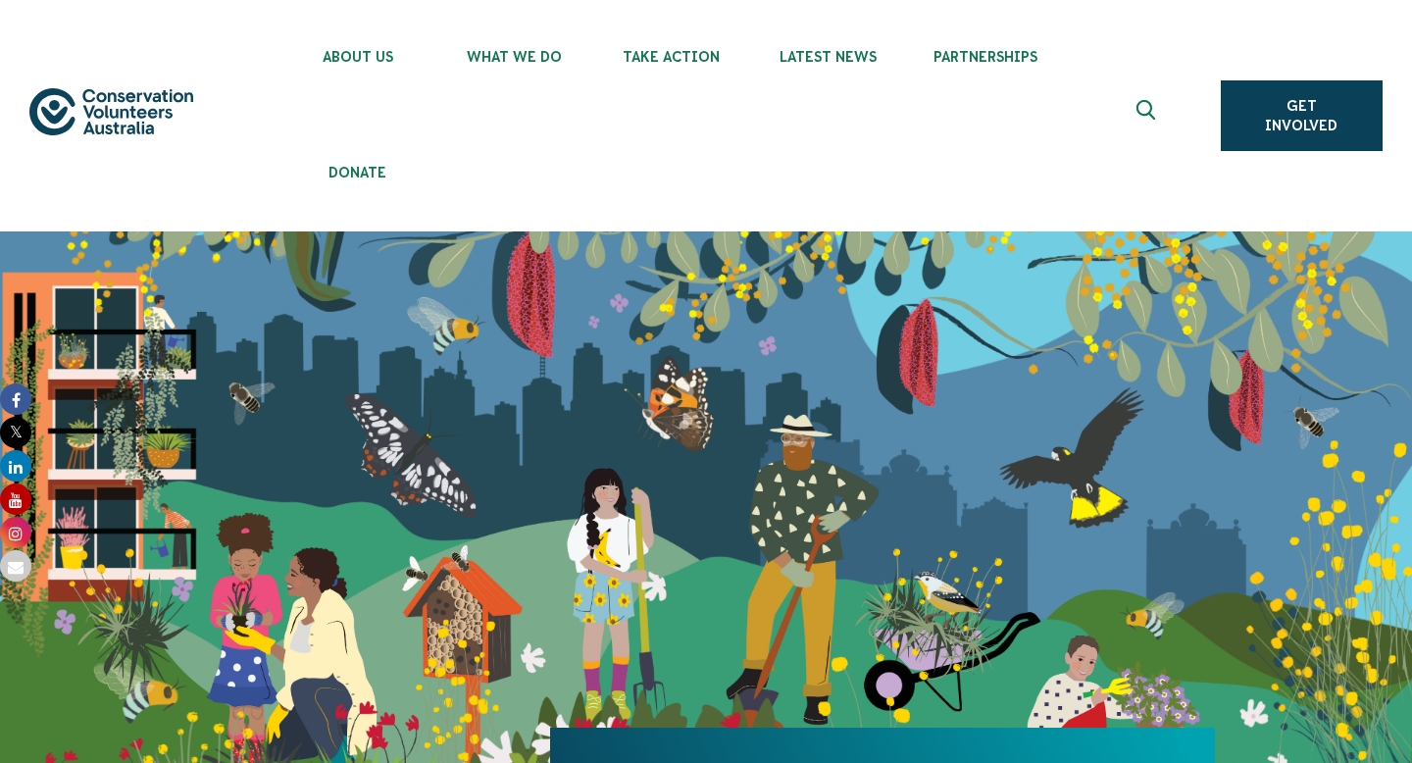 Image resolution: width=1412 pixels, height=763 pixels. I want to click on a: Get Involved, so click(1301, 116).